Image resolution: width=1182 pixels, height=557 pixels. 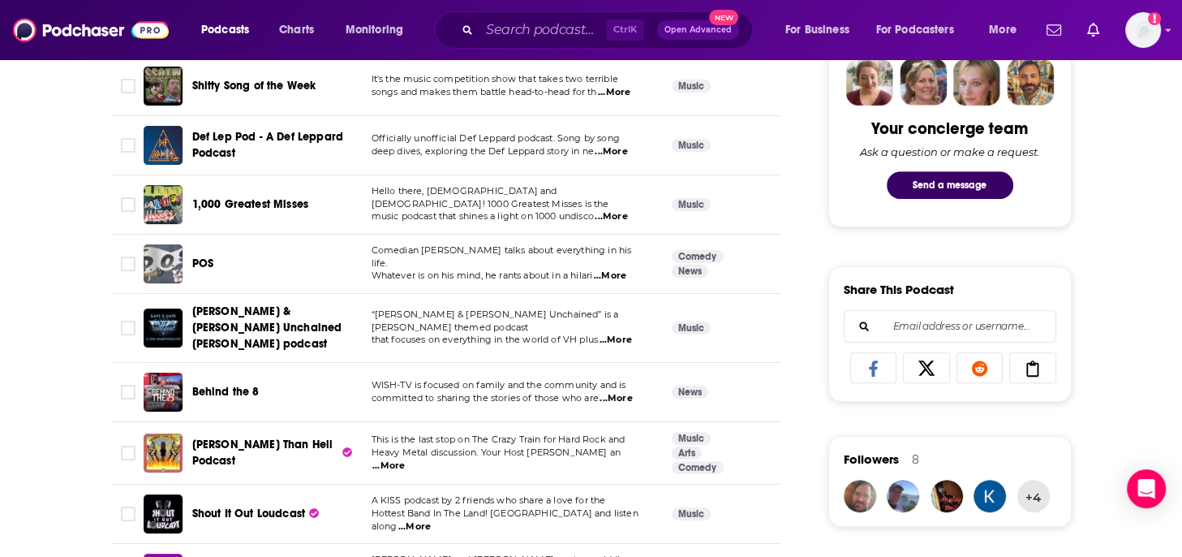 What do you see at coordinates (724, 17) in the screenshot?
I see `span: New` at bounding box center [724, 17].